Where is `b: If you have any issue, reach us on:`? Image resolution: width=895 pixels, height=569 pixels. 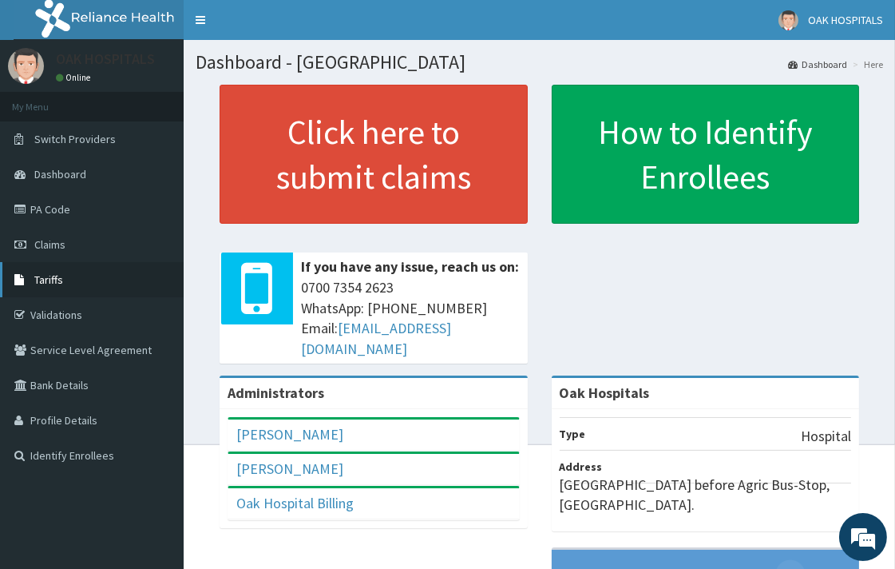 b: If you have any issue, reach us on: is located at coordinates (410, 266).